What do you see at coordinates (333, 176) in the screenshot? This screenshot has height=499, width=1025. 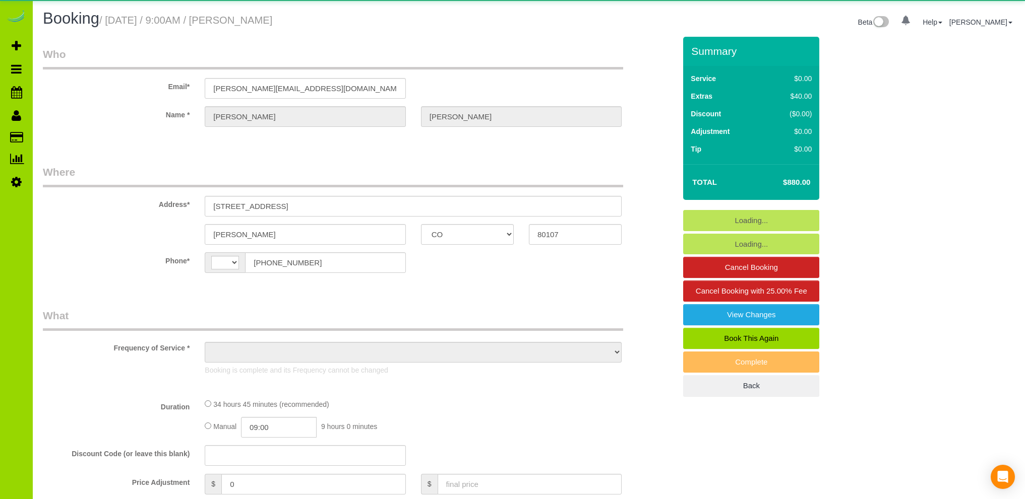 I see `legend: Where` at bounding box center [333, 176].